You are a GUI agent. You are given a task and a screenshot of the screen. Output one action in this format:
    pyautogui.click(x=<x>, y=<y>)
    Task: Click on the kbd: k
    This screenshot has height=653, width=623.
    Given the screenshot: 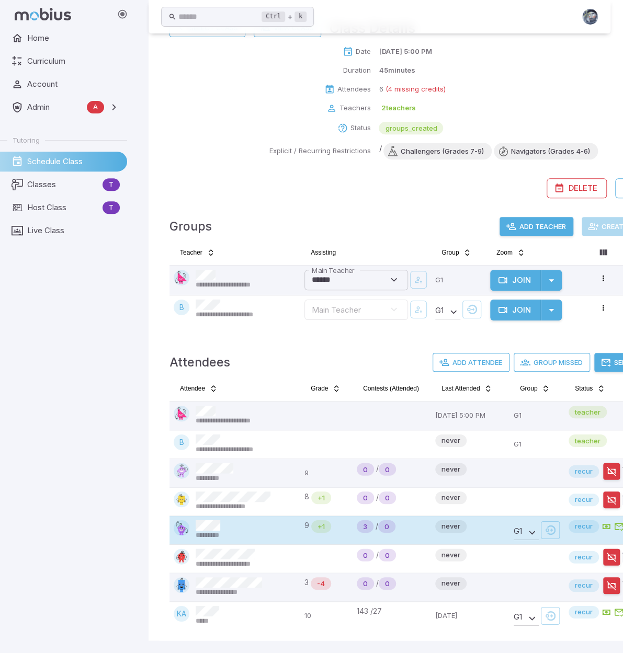 What is the action you would take?
    pyautogui.click(x=300, y=17)
    